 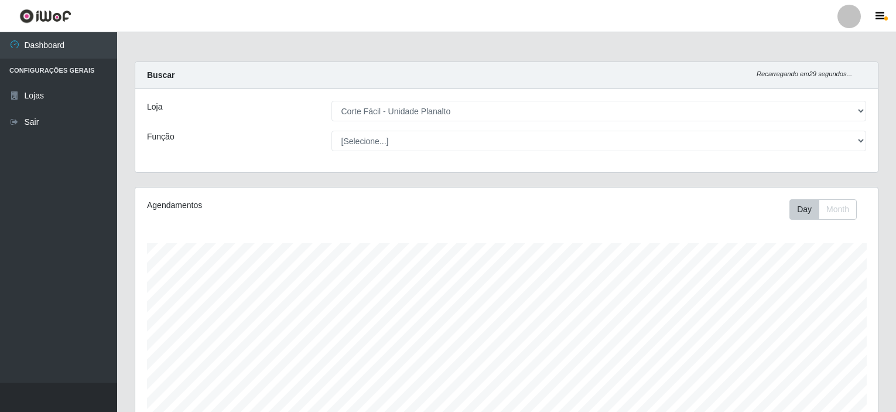 What do you see at coordinates (838, 209) in the screenshot?
I see `button: Month` at bounding box center [838, 209].